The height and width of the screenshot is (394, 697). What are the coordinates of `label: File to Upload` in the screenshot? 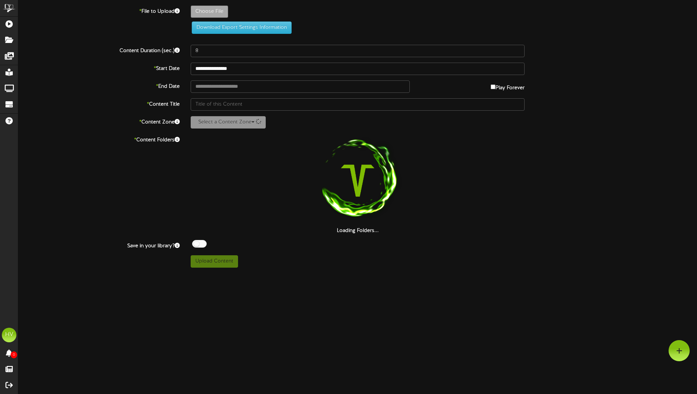 It's located at (99, 10).